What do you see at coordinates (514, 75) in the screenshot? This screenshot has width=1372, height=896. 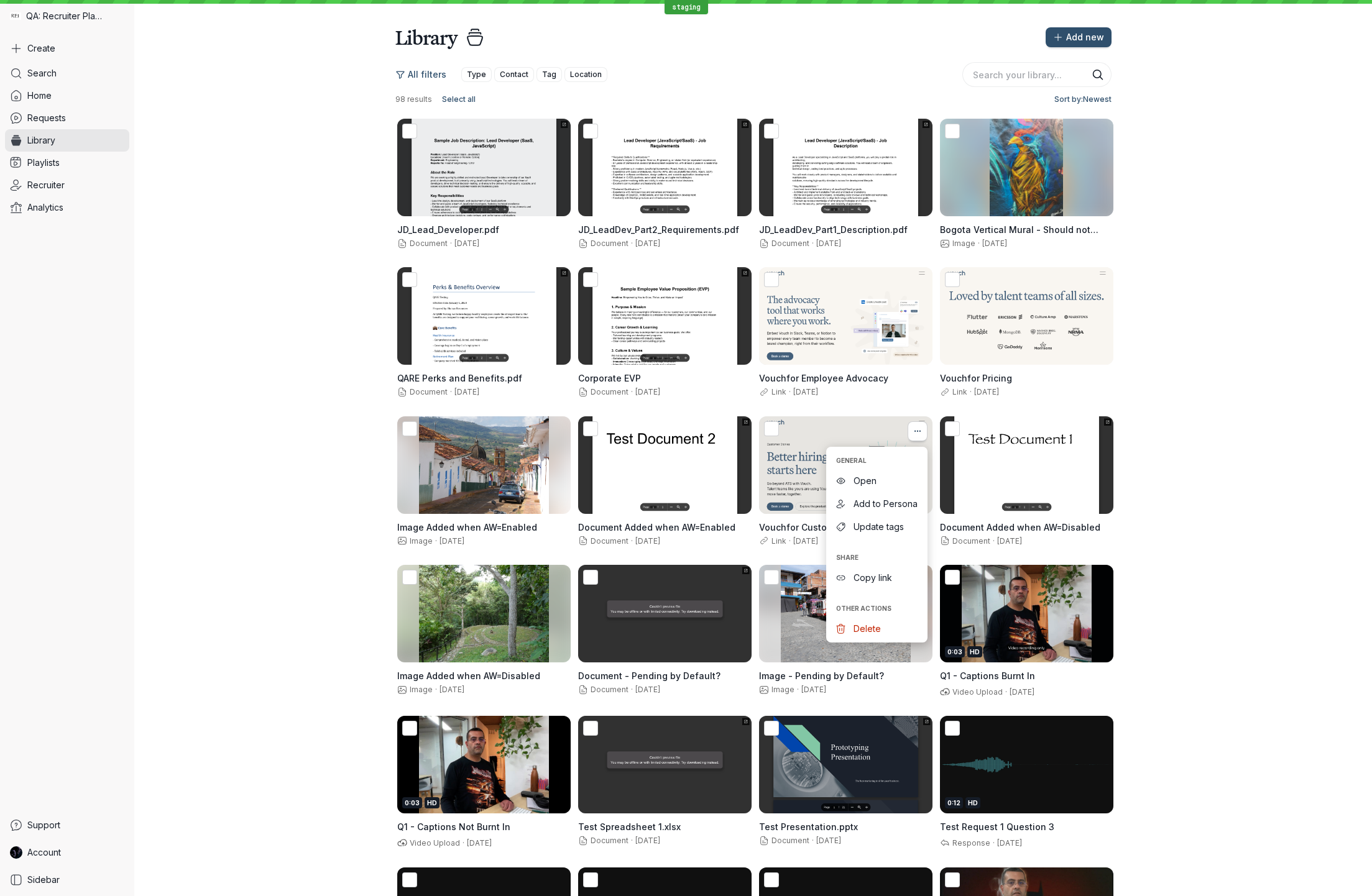 I see `button: Contact` at bounding box center [514, 75].